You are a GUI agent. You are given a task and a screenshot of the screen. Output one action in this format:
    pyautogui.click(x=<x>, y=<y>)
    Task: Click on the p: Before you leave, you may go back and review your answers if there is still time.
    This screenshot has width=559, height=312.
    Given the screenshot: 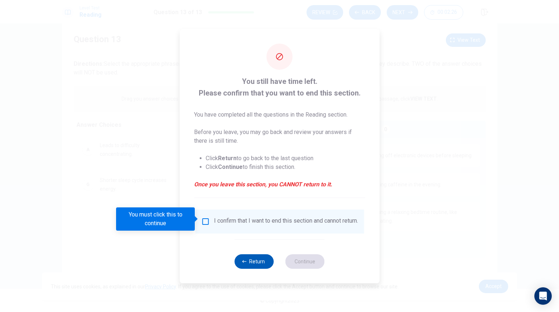 What is the action you would take?
    pyautogui.click(x=279, y=136)
    